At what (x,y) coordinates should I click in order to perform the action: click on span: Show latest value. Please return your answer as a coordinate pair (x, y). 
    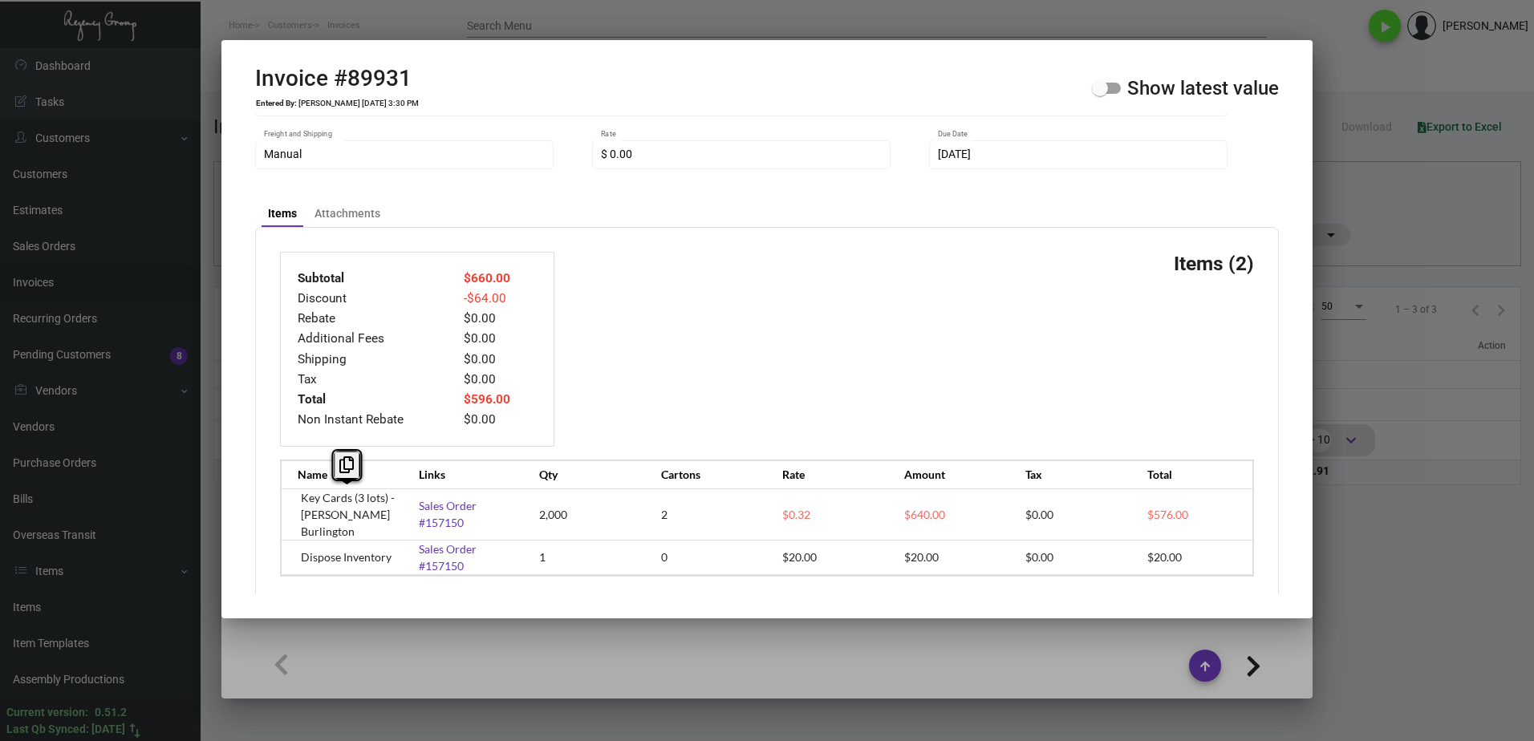
    Looking at the image, I should click on (1202, 88).